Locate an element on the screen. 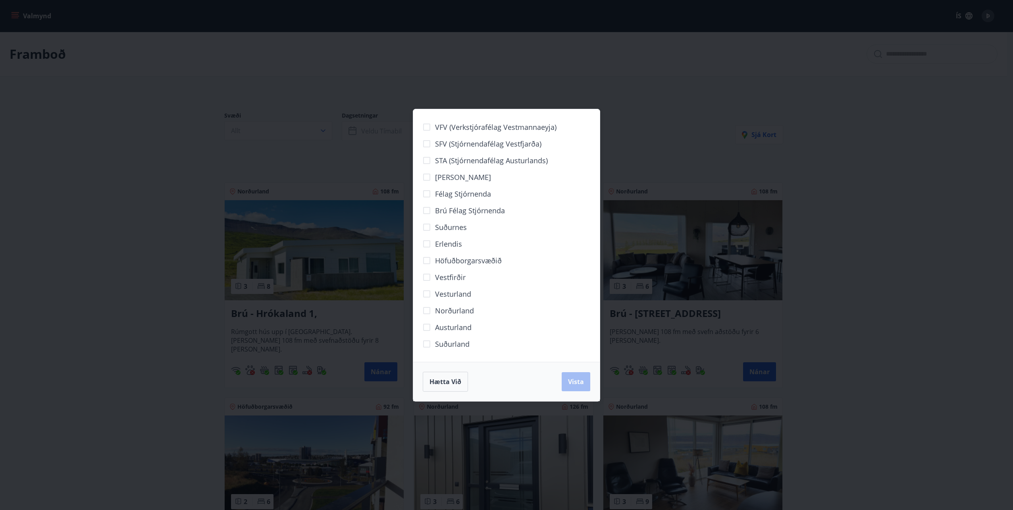 This screenshot has height=510, width=1013. span: Norðurland is located at coordinates (455, 310).